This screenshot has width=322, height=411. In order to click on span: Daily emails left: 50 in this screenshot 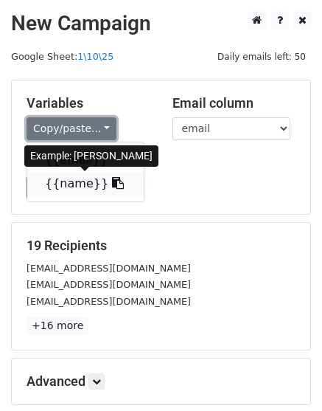, I will do `click(262, 57)`.